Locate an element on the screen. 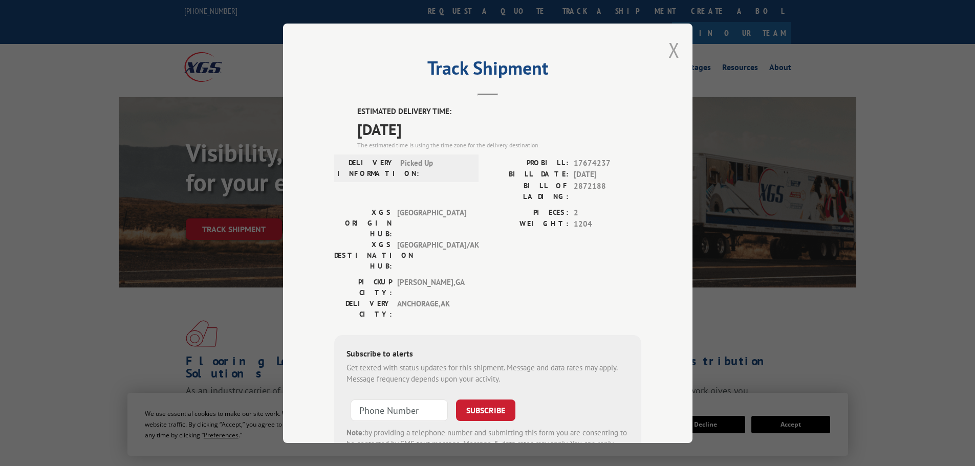 The width and height of the screenshot is (975, 466). label: PIECES: is located at coordinates (528, 212).